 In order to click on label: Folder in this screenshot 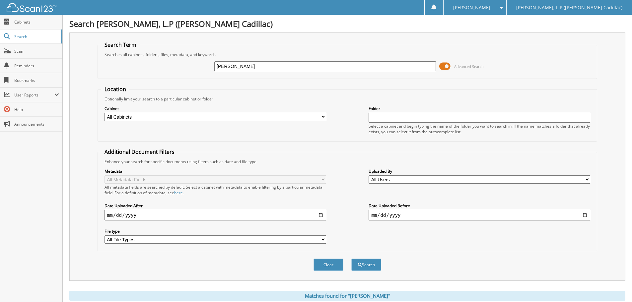, I will do `click(479, 108)`.